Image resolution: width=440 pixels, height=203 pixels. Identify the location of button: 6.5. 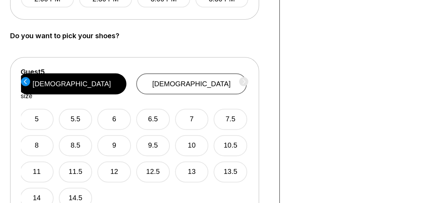
(153, 119).